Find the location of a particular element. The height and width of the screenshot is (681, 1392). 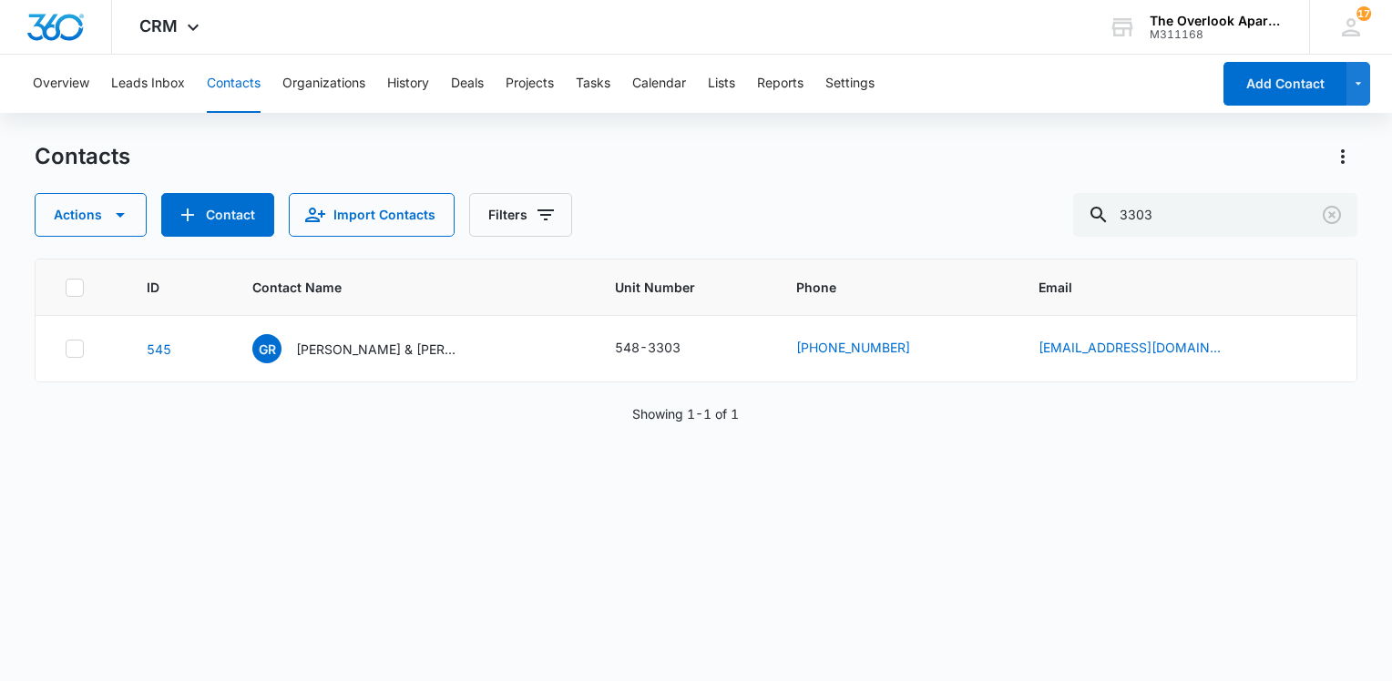

div: account id is located at coordinates (1216, 35).